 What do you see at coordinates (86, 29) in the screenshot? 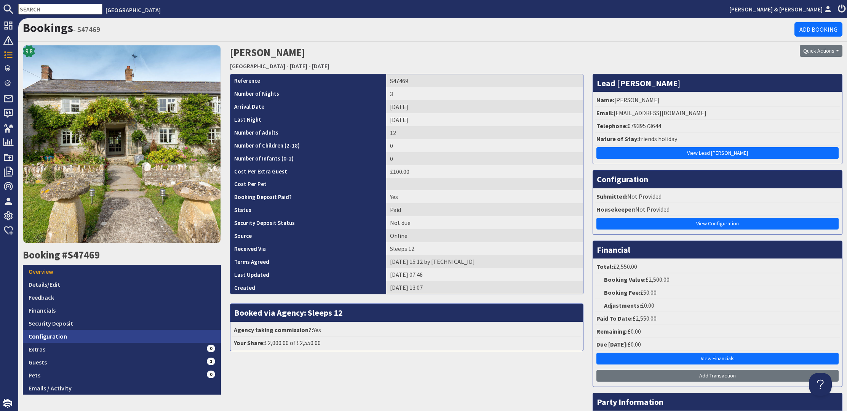
I see `small: - S47469` at bounding box center [86, 29].